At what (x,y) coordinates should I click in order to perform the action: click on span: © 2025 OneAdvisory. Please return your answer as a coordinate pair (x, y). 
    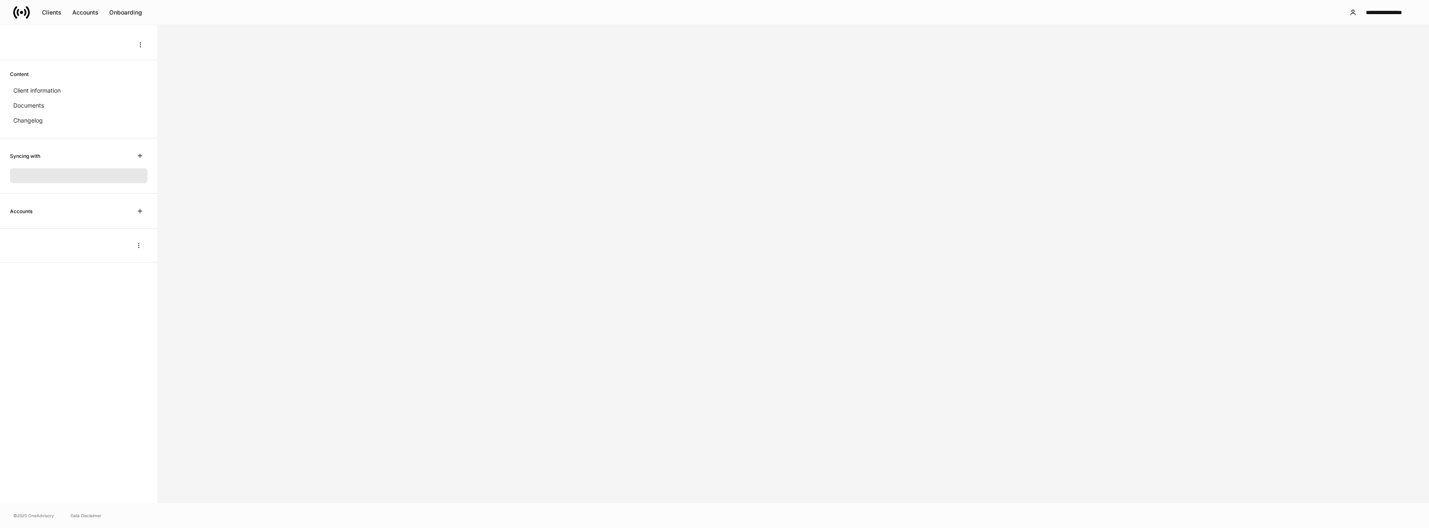
    Looking at the image, I should click on (34, 516).